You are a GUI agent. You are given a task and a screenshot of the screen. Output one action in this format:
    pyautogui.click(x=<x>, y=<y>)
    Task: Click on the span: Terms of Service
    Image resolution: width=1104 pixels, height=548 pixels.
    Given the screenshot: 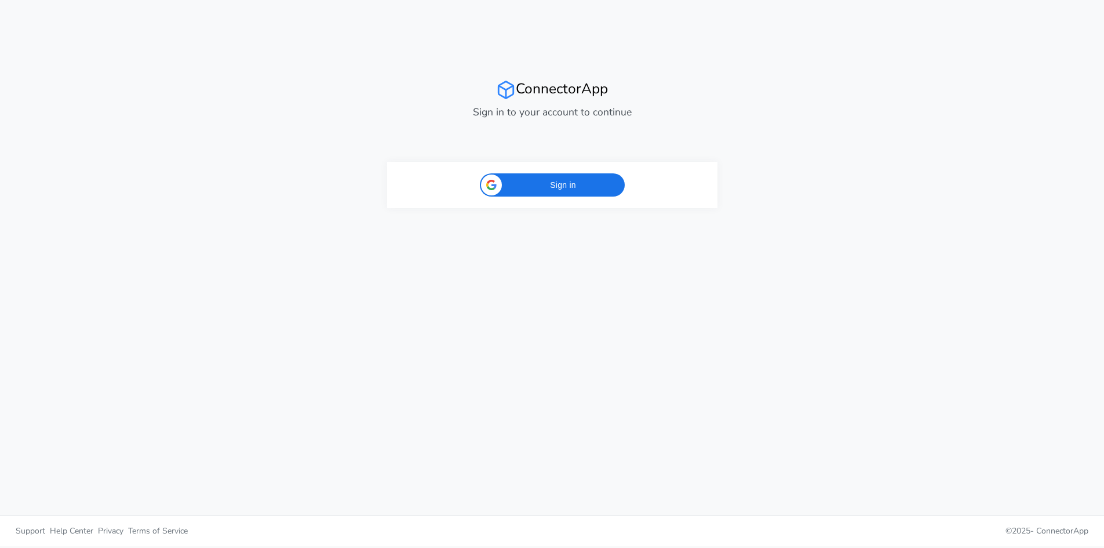 What is the action you would take?
    pyautogui.click(x=158, y=530)
    